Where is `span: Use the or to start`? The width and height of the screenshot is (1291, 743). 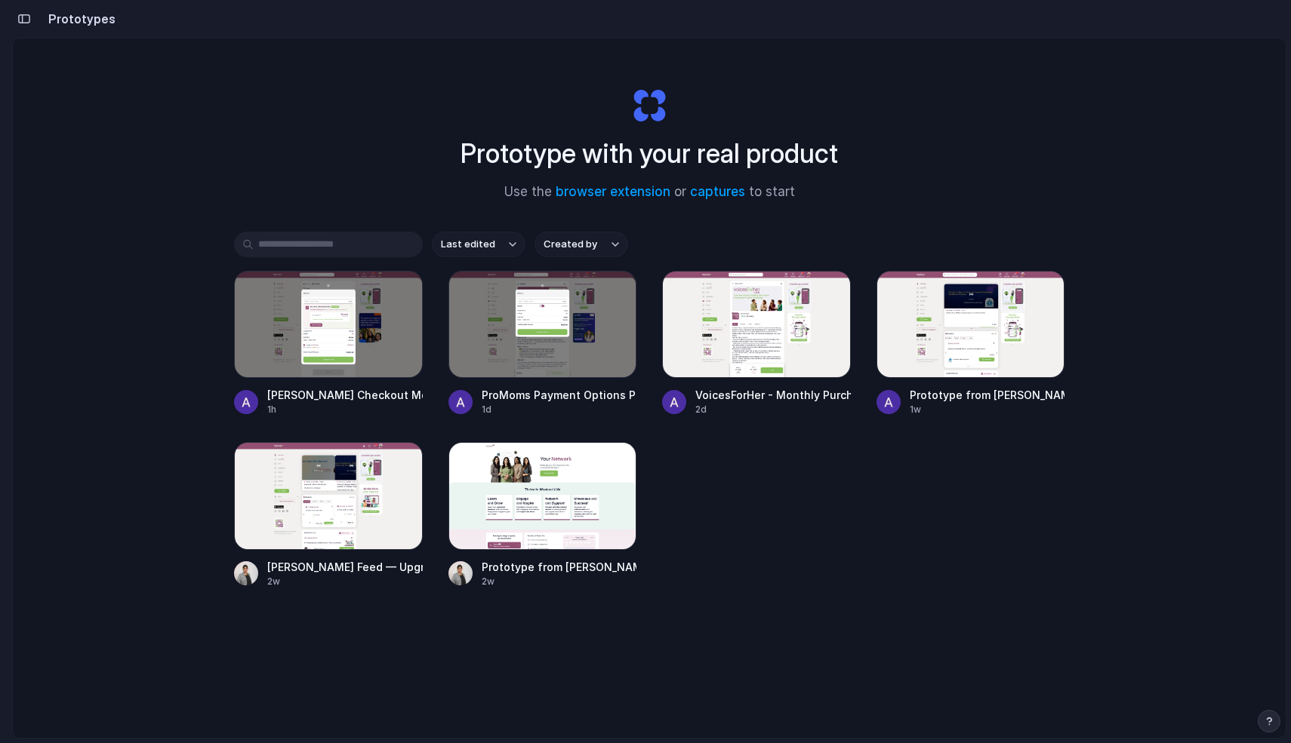 span: Use the or to start is located at coordinates (649, 192).